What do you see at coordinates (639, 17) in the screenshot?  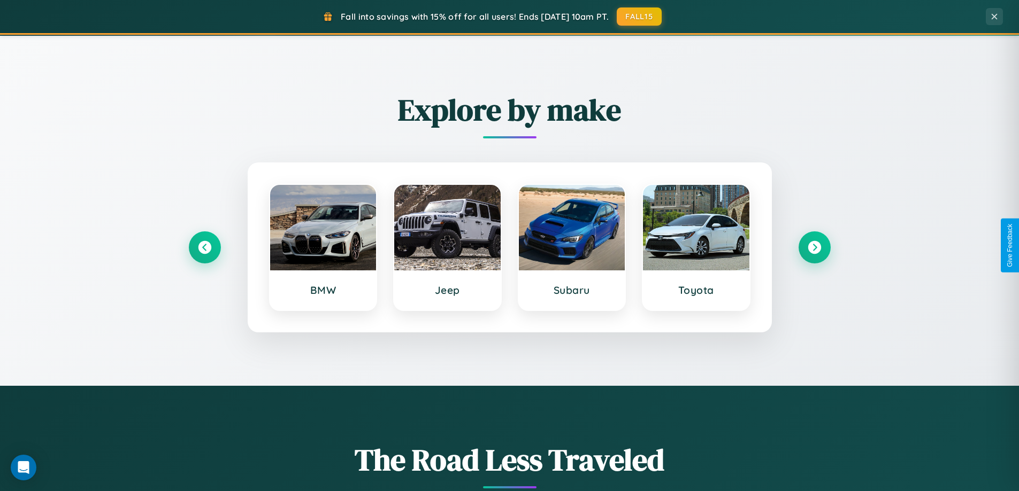 I see `button: FALL15` at bounding box center [639, 17].